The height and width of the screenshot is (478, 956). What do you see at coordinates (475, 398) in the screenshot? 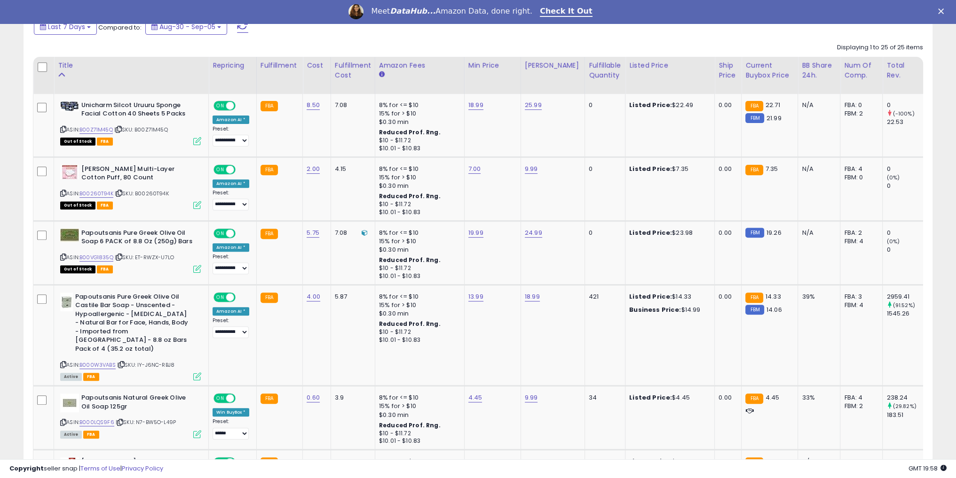
I see `a: 4.45` at bounding box center [475, 398].